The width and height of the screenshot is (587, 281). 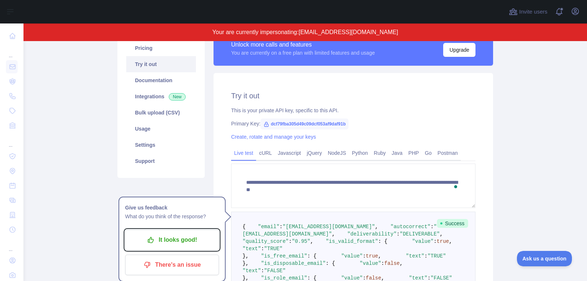 What do you see at coordinates (303, 53) in the screenshot?
I see `div: You are currently on a free plan with limited features and usage` at bounding box center [303, 53].